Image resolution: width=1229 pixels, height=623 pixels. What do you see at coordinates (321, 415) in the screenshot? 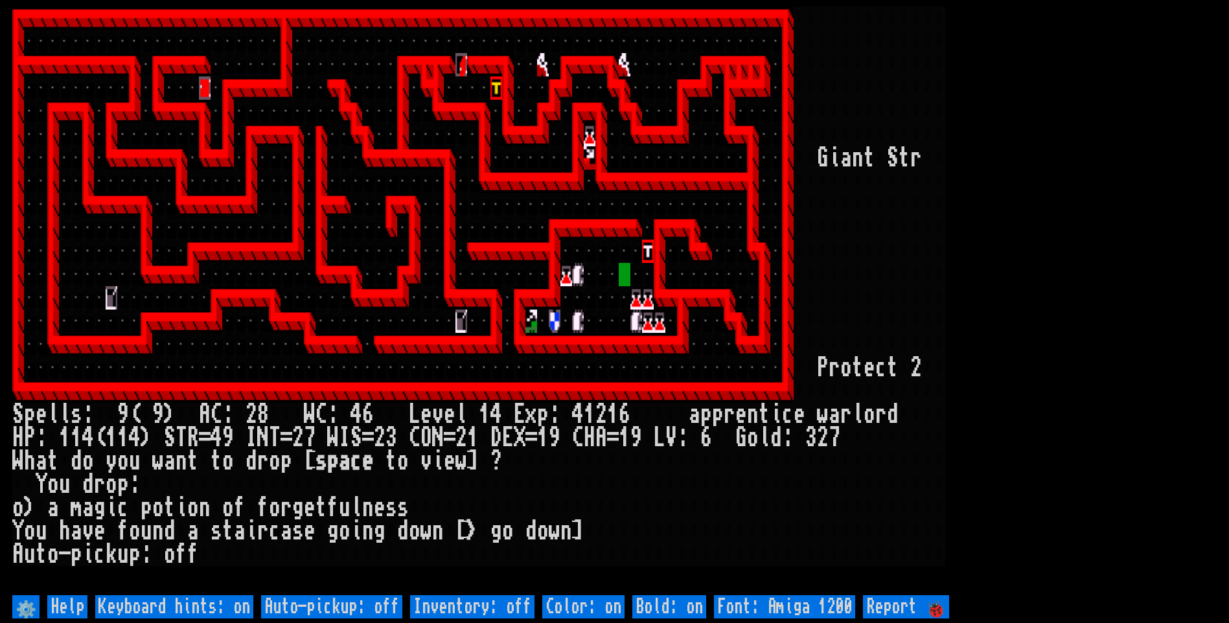
I see `div: C` at bounding box center [321, 415].